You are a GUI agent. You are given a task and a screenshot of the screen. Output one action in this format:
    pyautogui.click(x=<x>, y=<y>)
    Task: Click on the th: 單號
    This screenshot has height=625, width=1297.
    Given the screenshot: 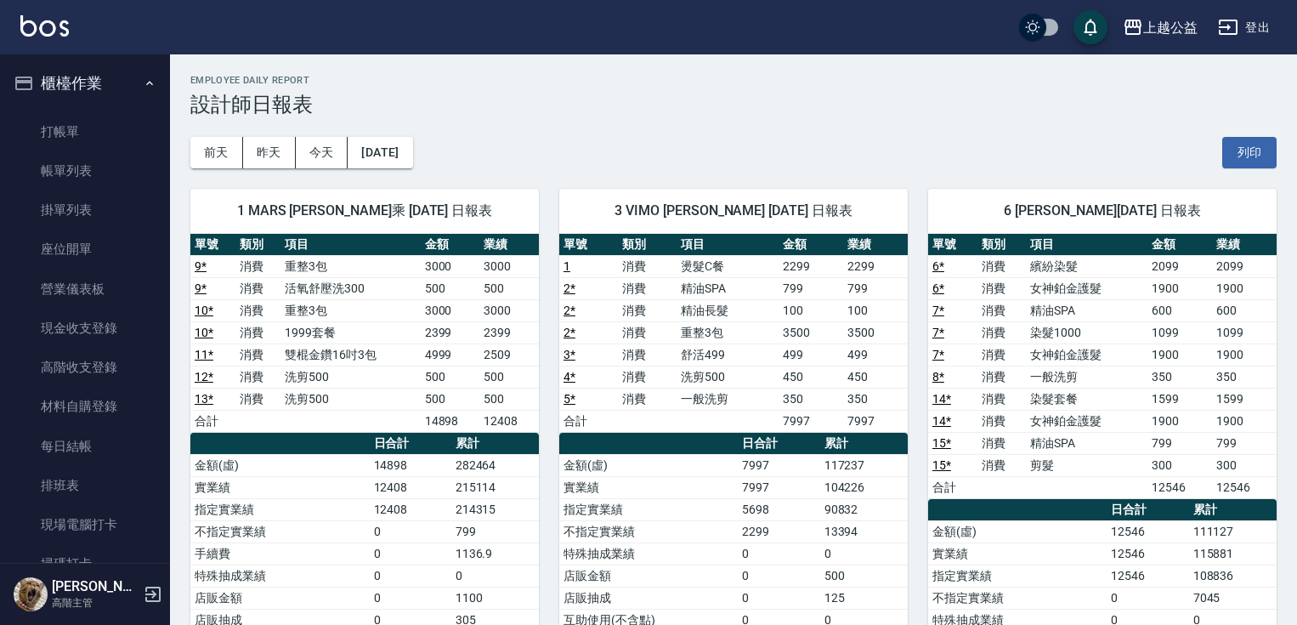 What is the action you would take?
    pyautogui.click(x=212, y=245)
    